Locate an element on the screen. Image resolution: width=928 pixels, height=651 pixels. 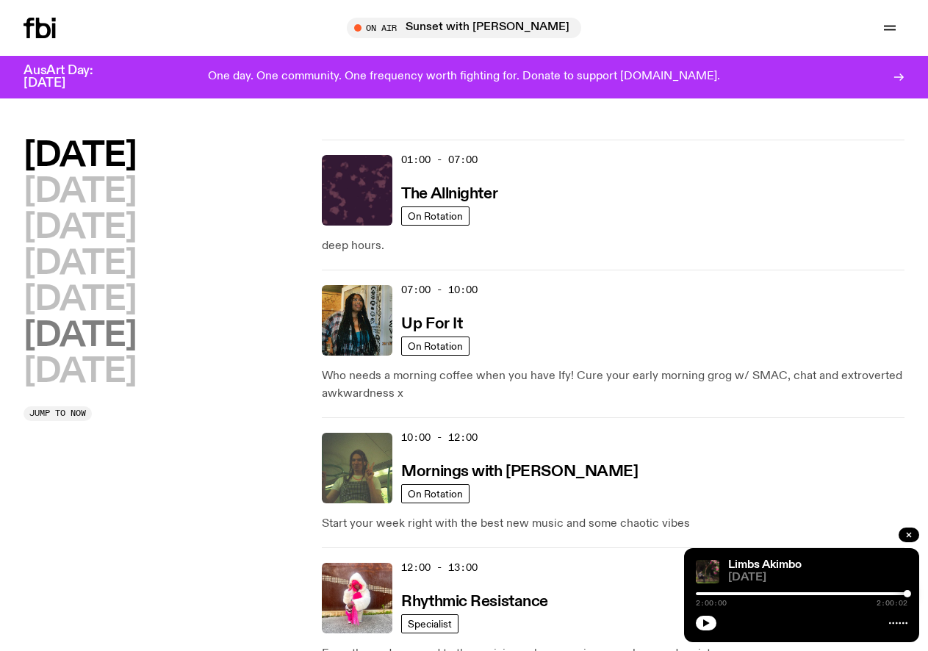
span: 2:00:00 is located at coordinates (711, 603).